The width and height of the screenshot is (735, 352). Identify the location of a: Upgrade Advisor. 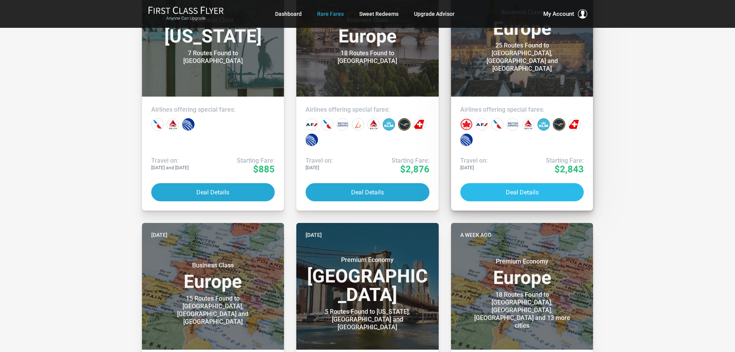
(434, 14).